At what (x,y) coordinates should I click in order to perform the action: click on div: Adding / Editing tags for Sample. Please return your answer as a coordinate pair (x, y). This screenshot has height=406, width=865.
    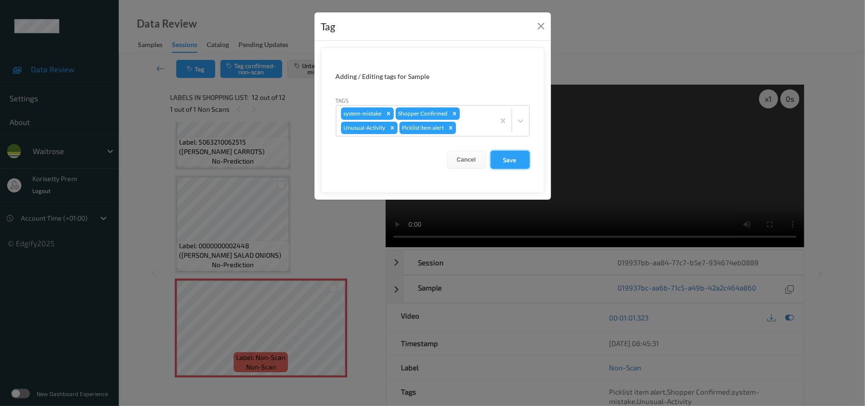
    Looking at the image, I should click on (433, 77).